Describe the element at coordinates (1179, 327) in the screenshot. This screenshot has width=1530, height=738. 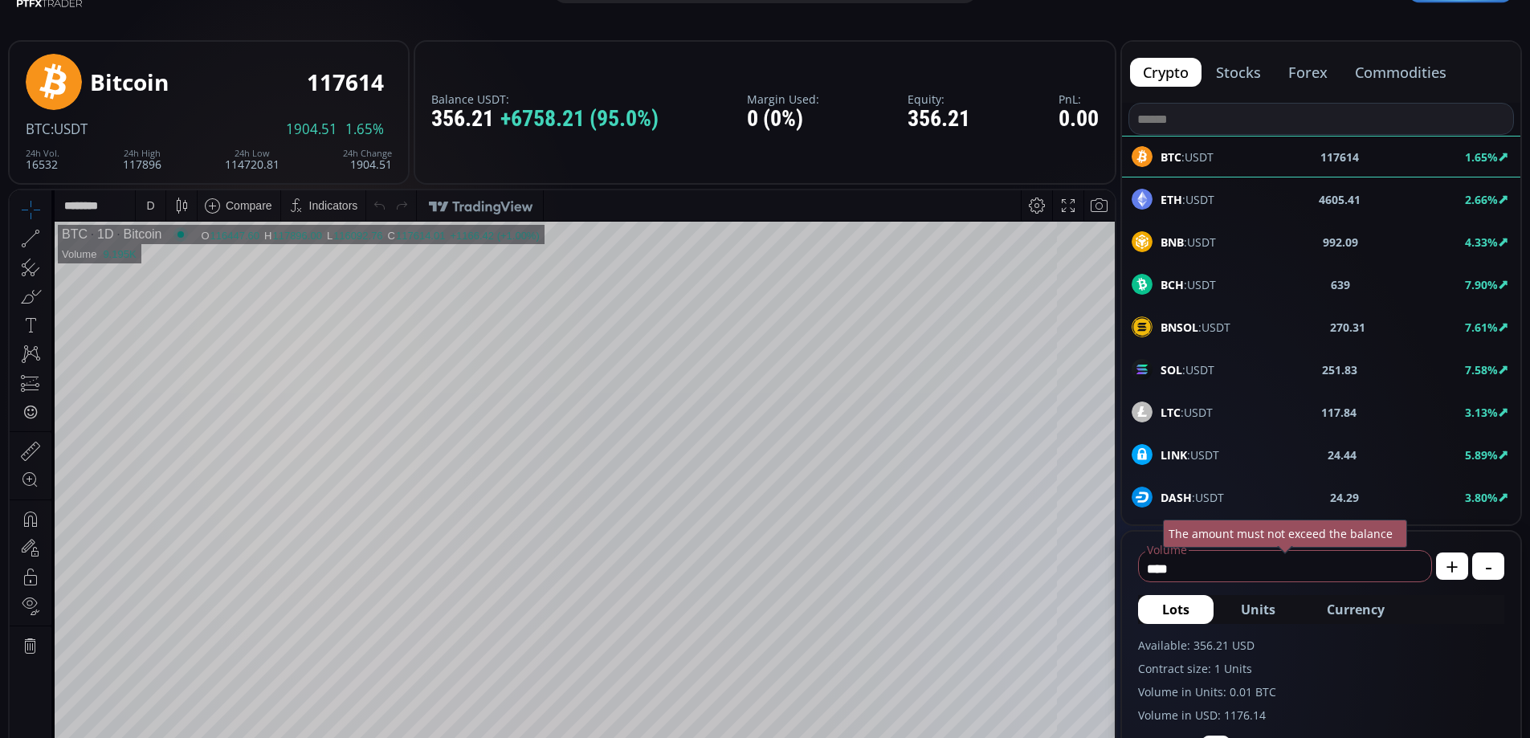
I see `b: BNSOL` at that location.